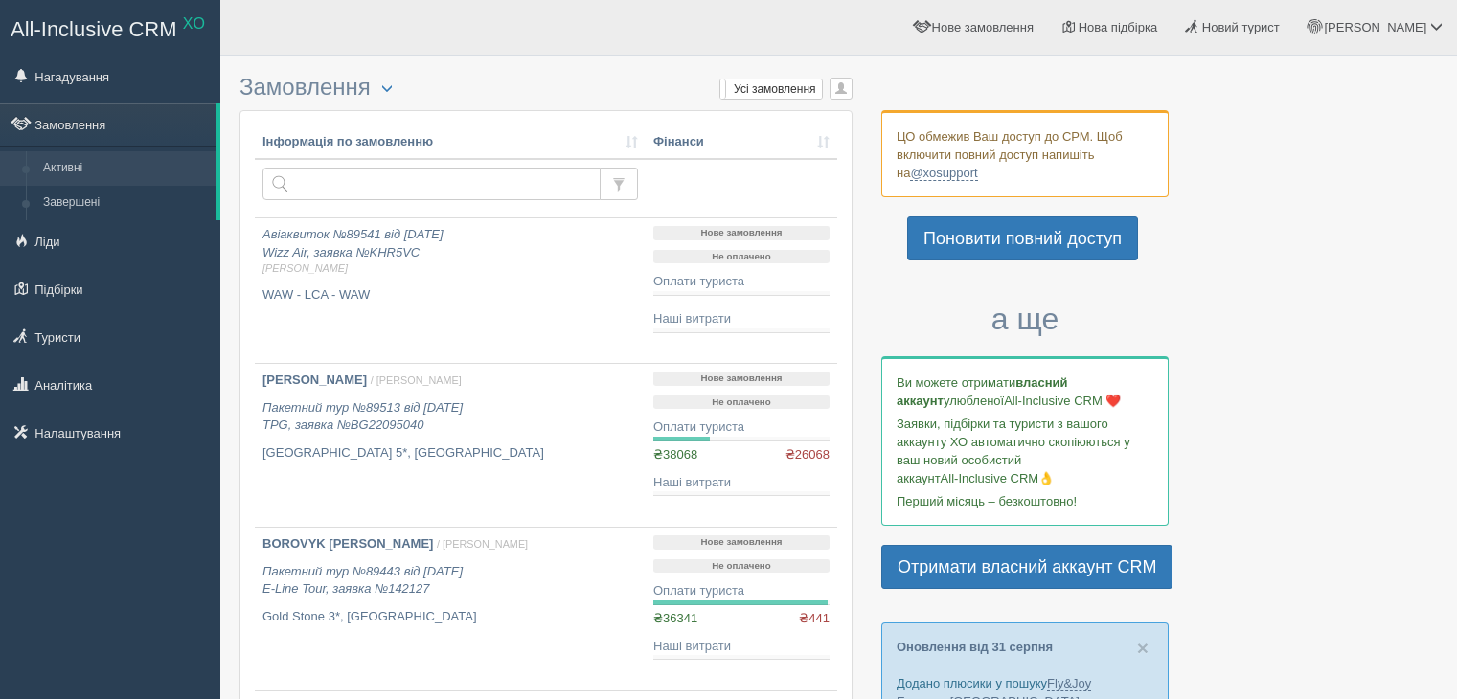  Describe the element at coordinates (1062, 400) in the screenshot. I see `span: All-Inclusive CRM ❤️` at that location.